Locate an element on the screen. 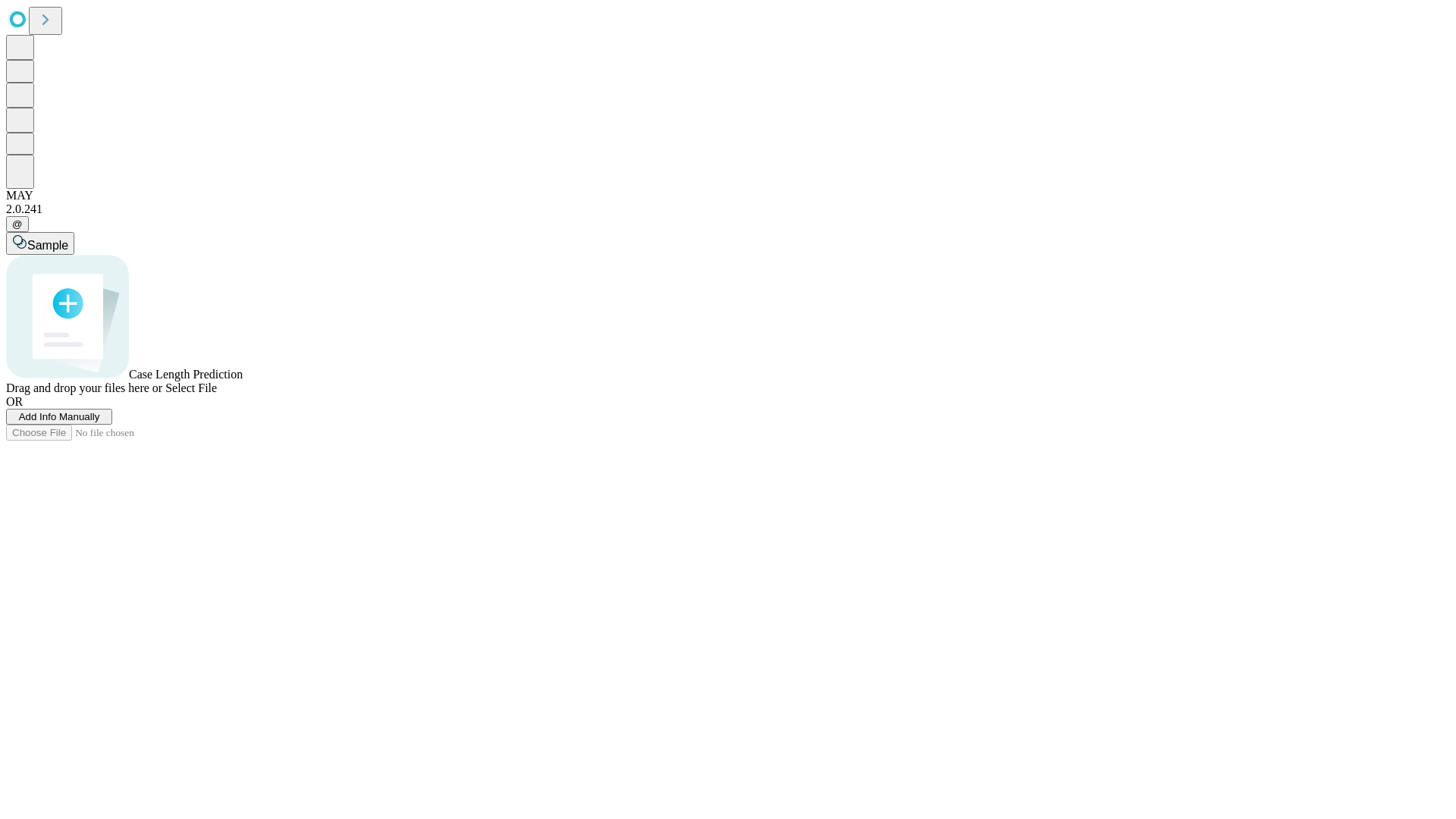  button: Add Info Manually is located at coordinates (59, 416).